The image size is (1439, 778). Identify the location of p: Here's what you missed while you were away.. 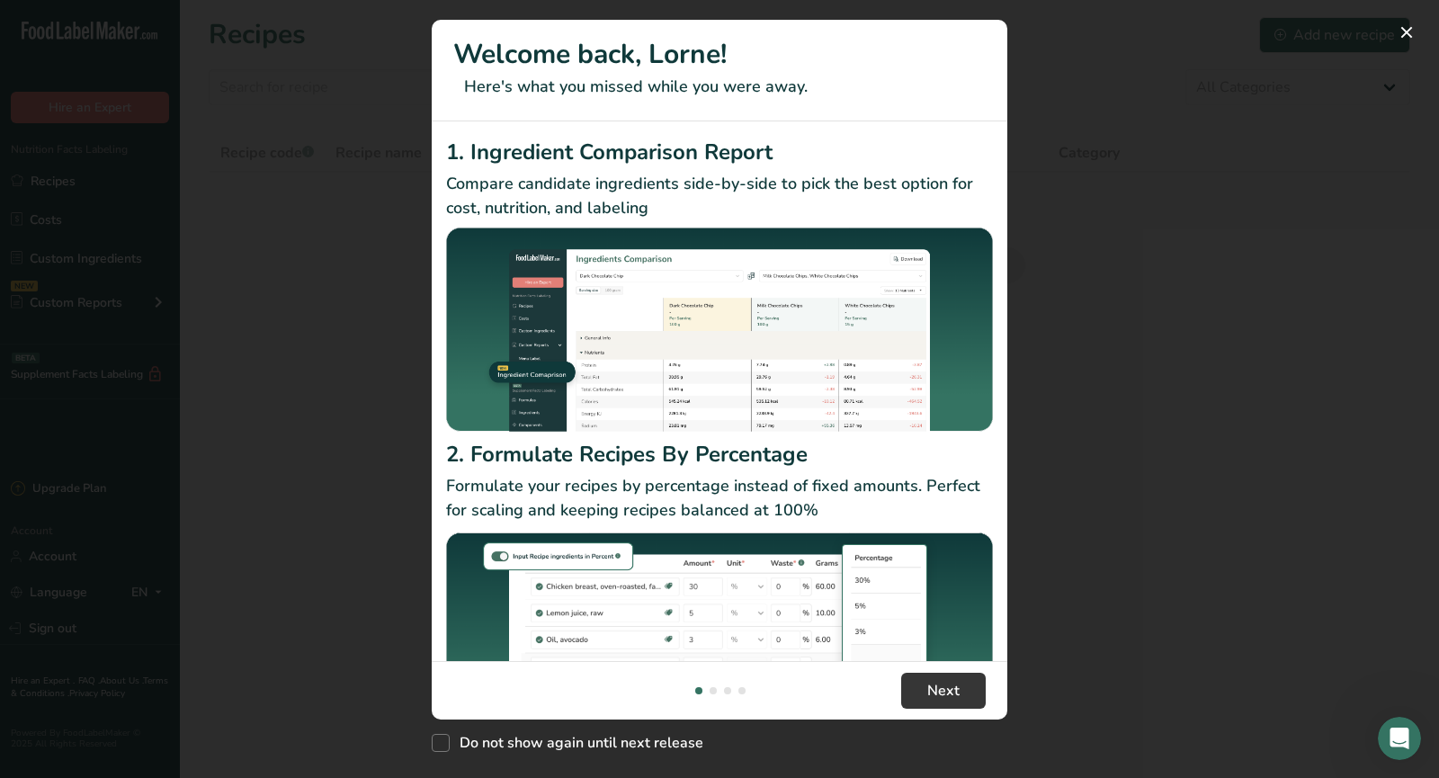
(720, 86).